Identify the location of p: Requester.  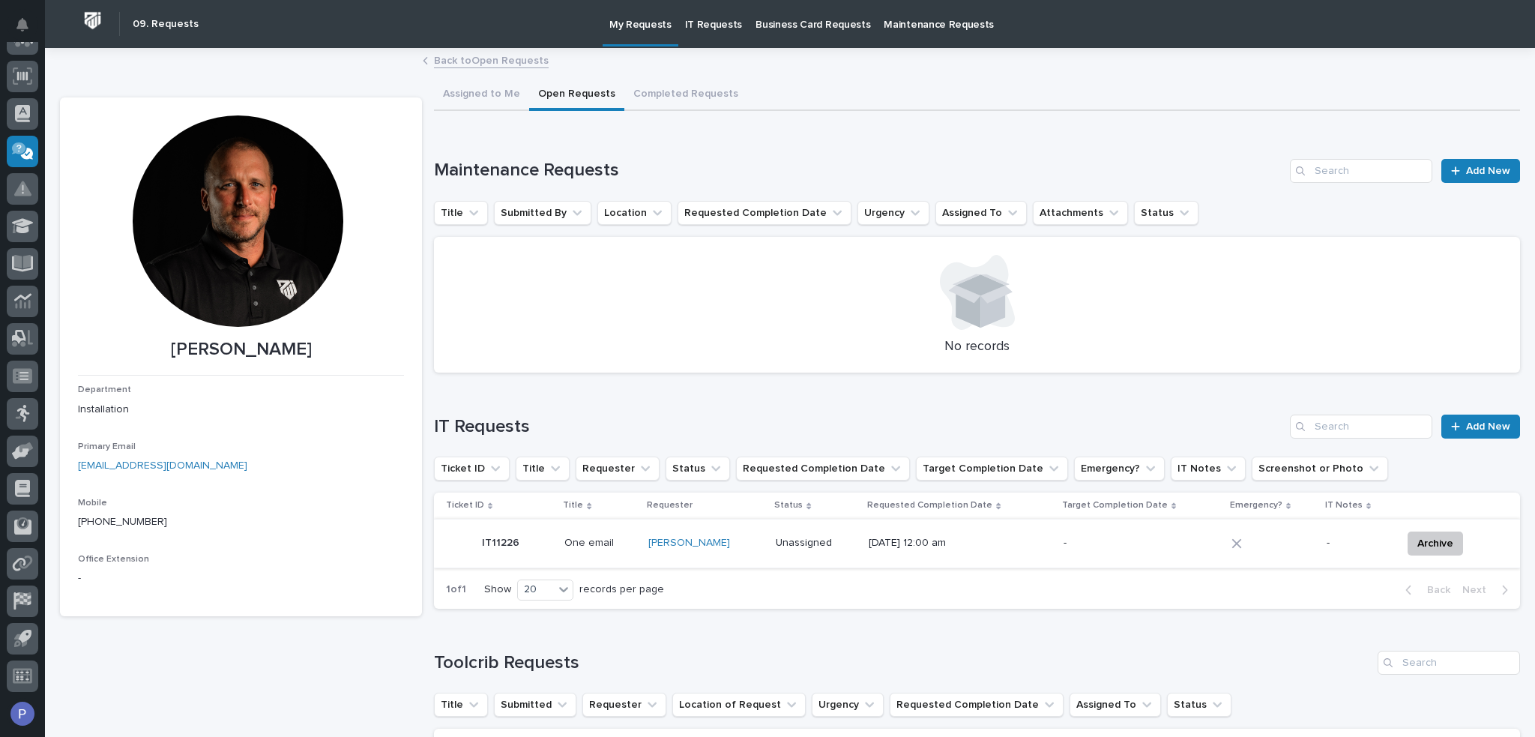
(669, 505).